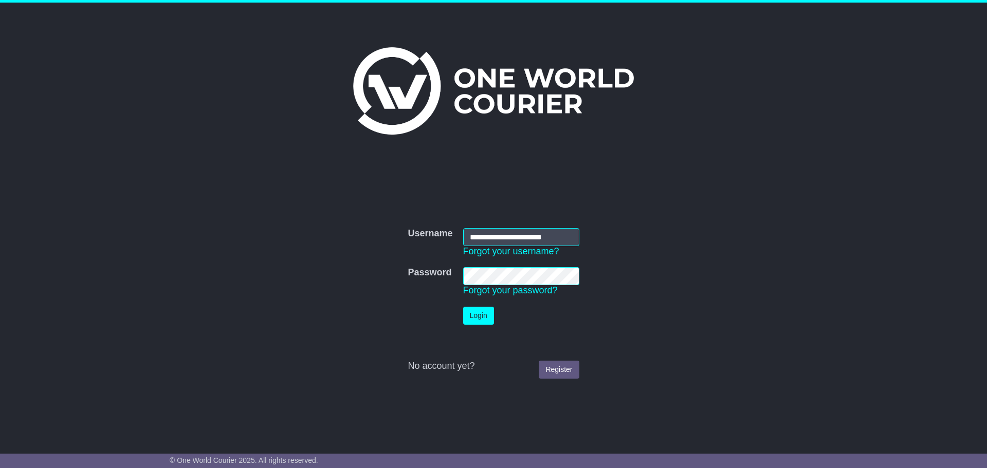  Describe the element at coordinates (559, 370) in the screenshot. I see `a: Register` at that location.